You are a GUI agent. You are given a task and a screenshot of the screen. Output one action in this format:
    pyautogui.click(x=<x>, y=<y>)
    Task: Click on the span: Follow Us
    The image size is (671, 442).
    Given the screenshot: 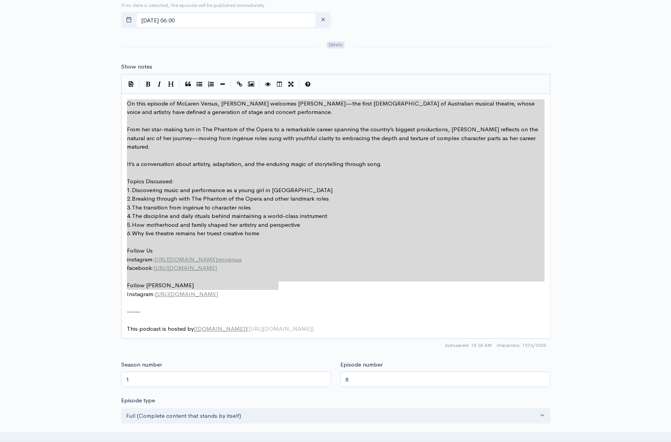 What is the action you would take?
    pyautogui.click(x=140, y=250)
    